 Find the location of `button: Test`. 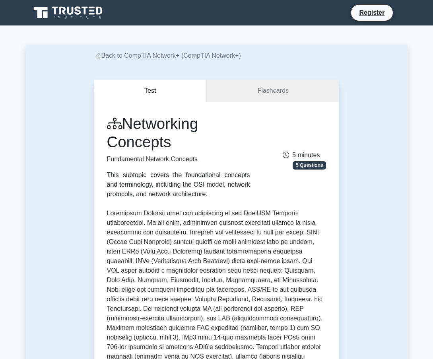

button: Test is located at coordinates (151, 91).